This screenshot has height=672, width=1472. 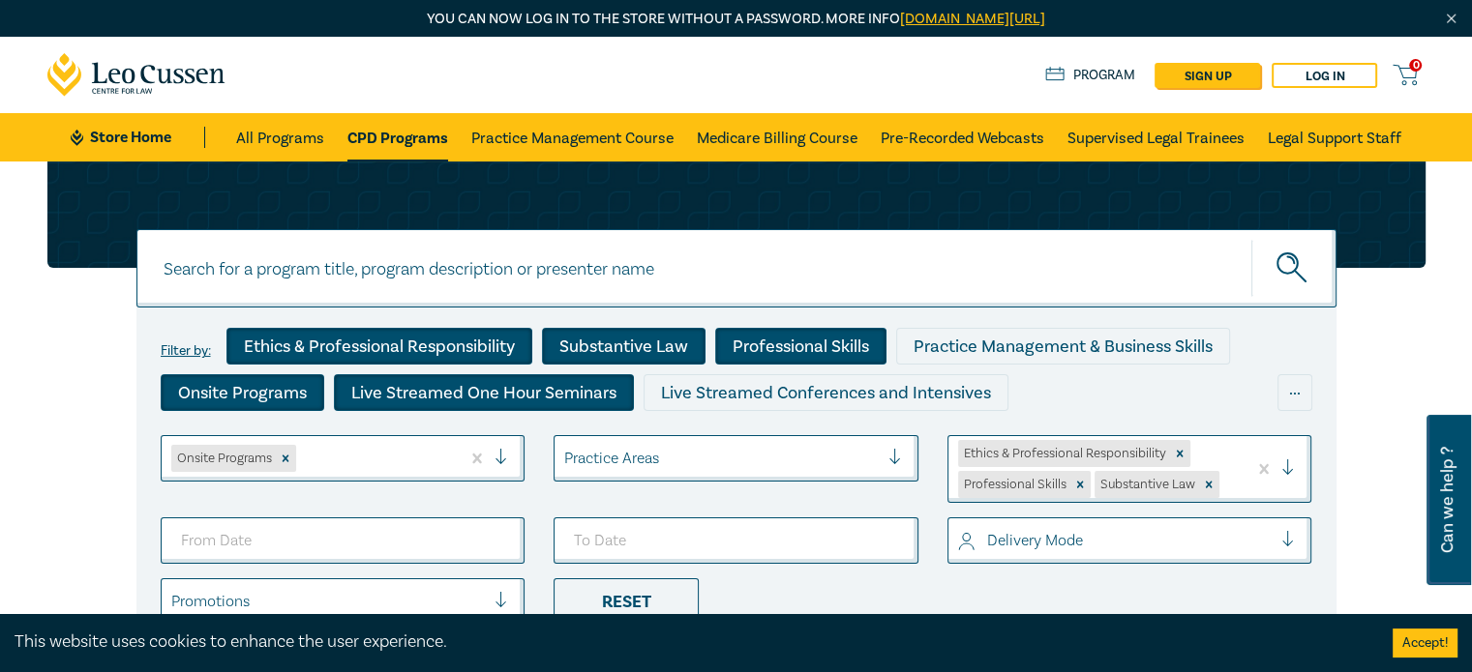 I want to click on div: Reset, so click(x=626, y=602).